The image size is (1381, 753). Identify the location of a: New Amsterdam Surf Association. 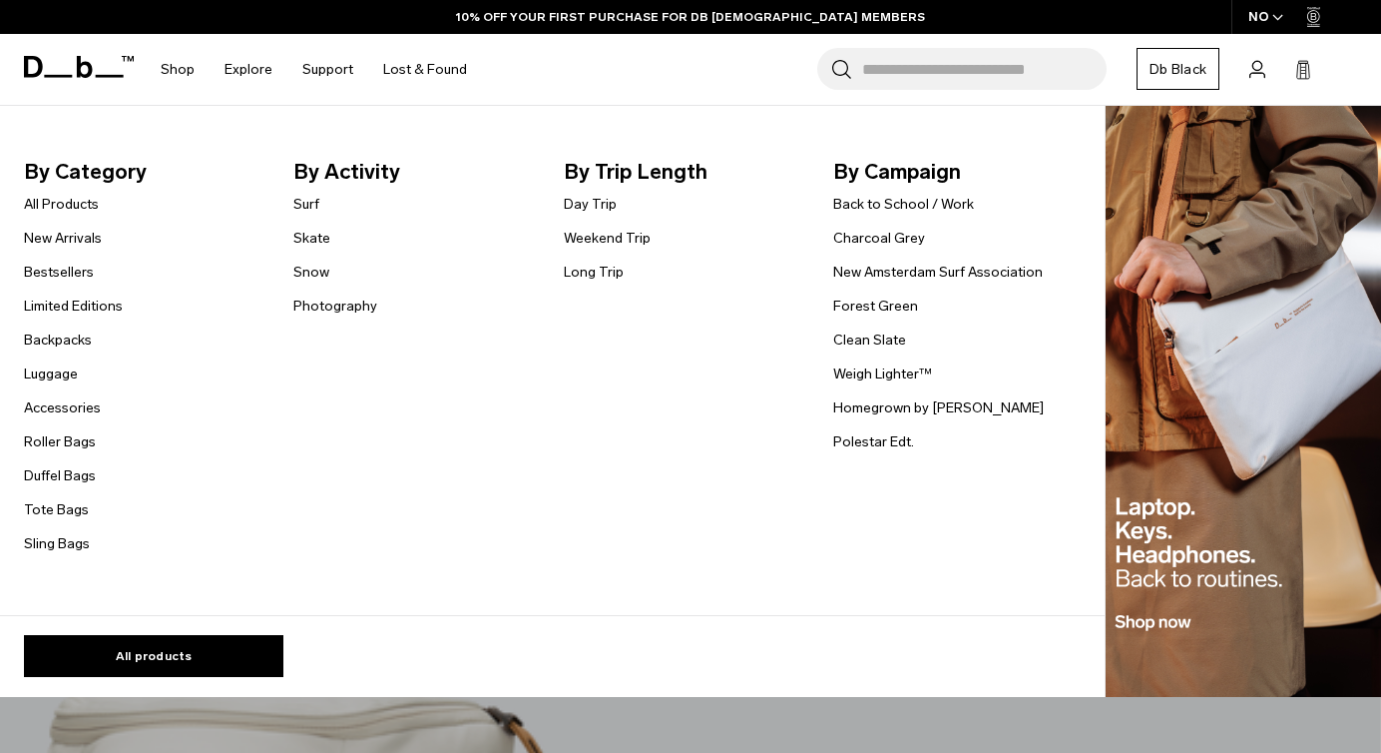
(938, 271).